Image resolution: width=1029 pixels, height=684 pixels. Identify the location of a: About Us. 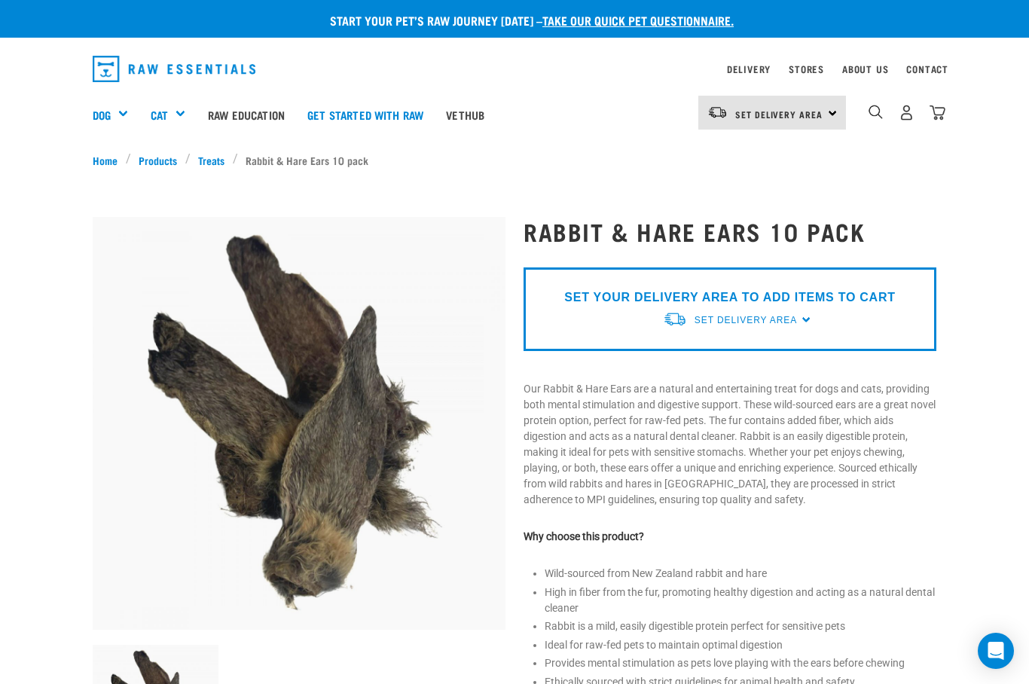
(865, 69).